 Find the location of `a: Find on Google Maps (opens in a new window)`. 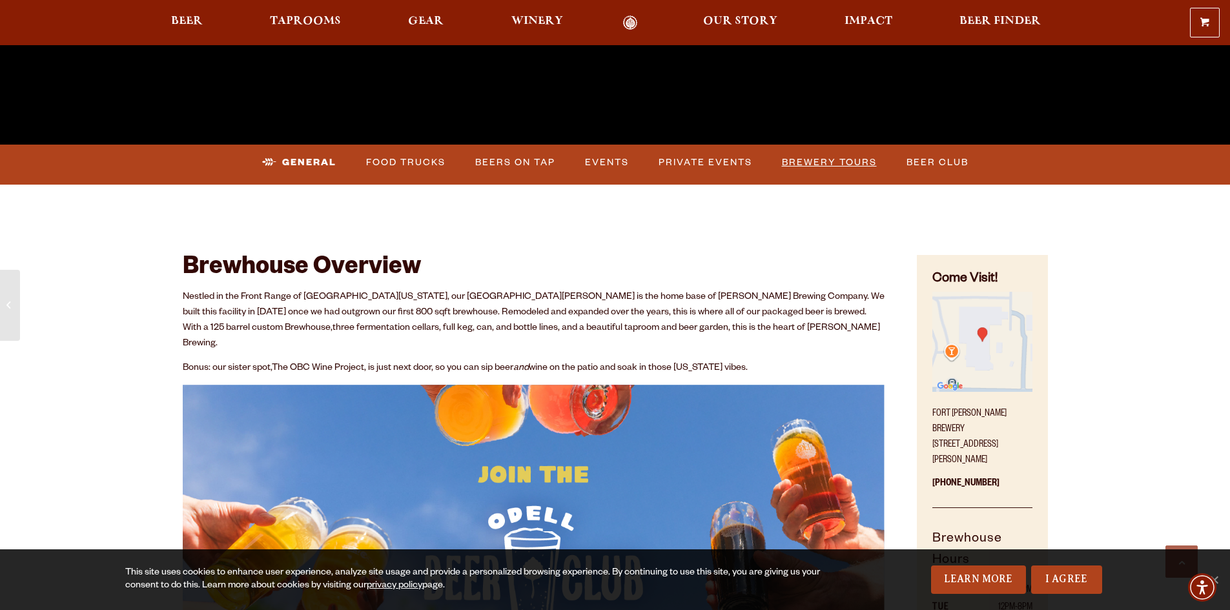

a: Find on Google Maps (opens in a new window) is located at coordinates (982, 391).